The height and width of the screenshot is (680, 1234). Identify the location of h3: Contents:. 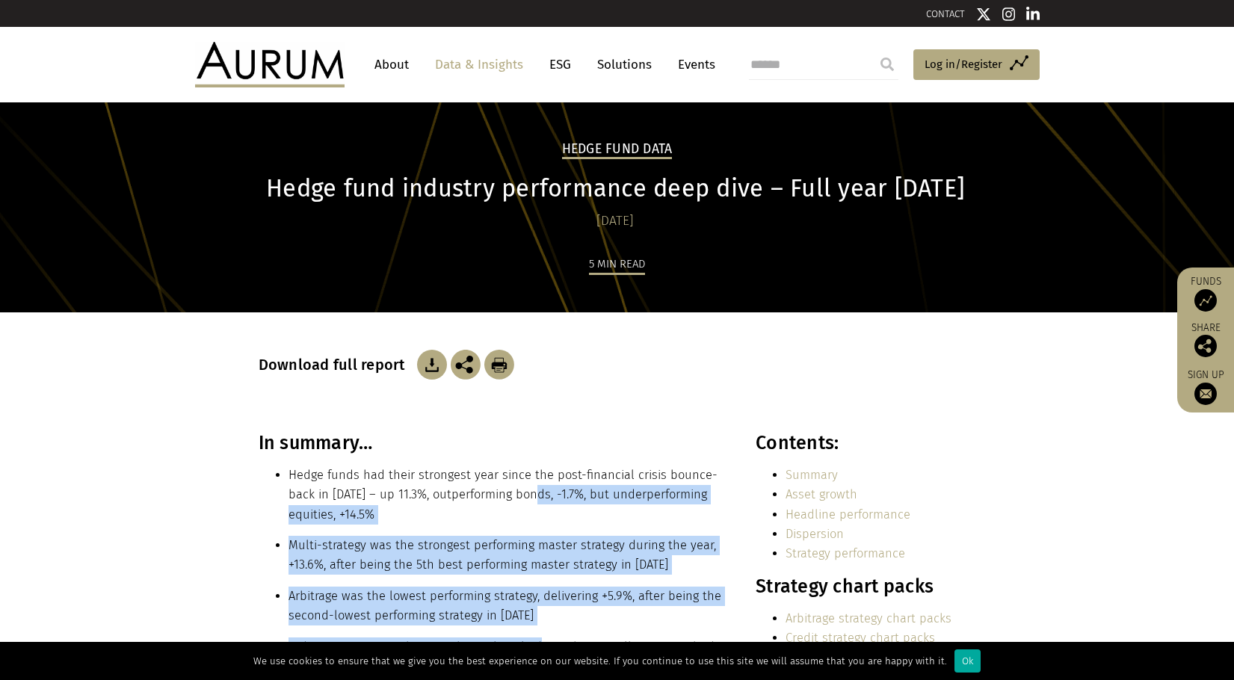
(864, 443).